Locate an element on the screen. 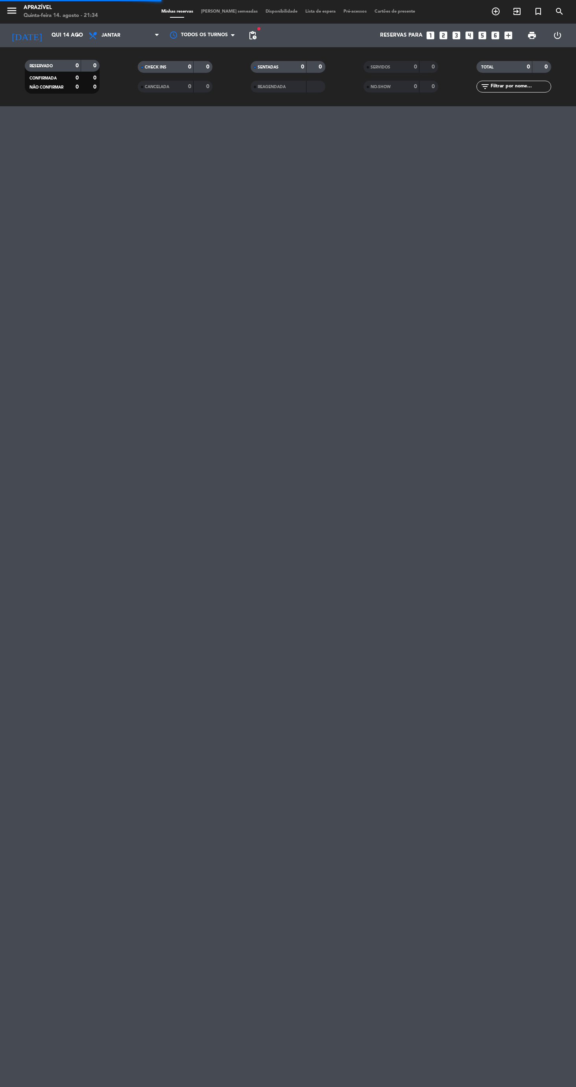 This screenshot has width=576, height=1087. i: looks_6 is located at coordinates (496, 35).